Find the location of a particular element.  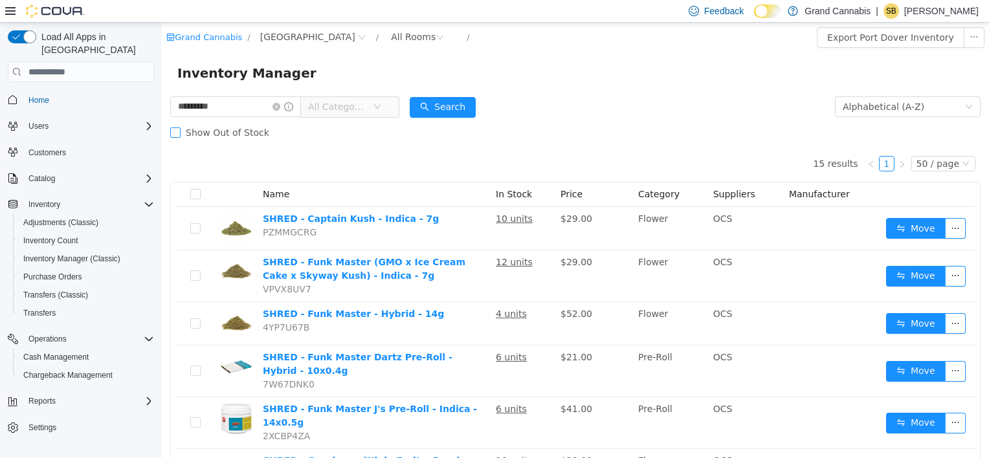

span: Price is located at coordinates (410, 172).